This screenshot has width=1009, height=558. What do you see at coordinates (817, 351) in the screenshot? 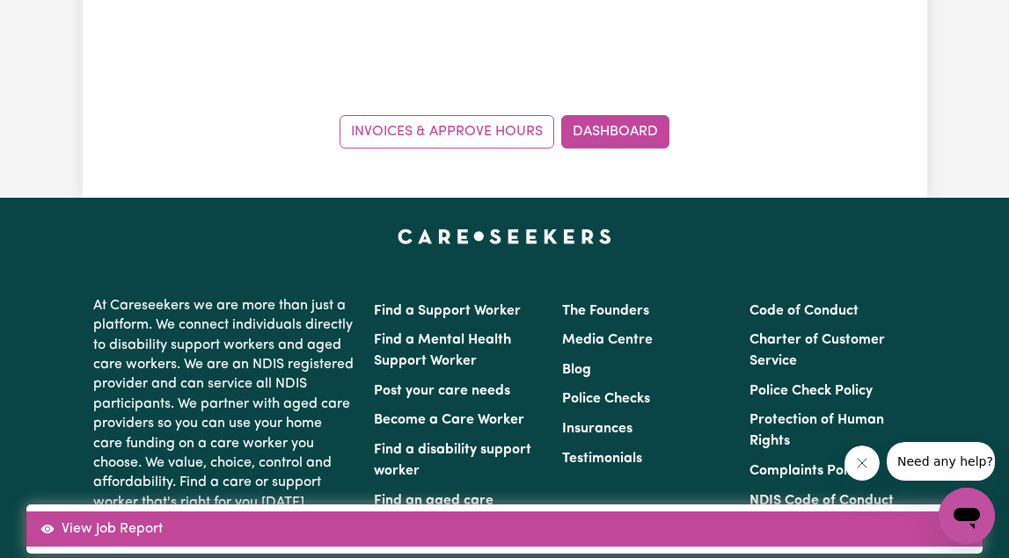
I see `a: Charter of Customer Service` at bounding box center [817, 351].